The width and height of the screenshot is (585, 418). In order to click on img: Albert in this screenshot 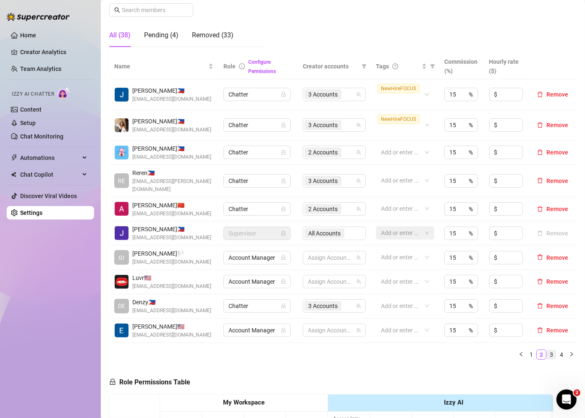, I will do `click(121, 209)`.